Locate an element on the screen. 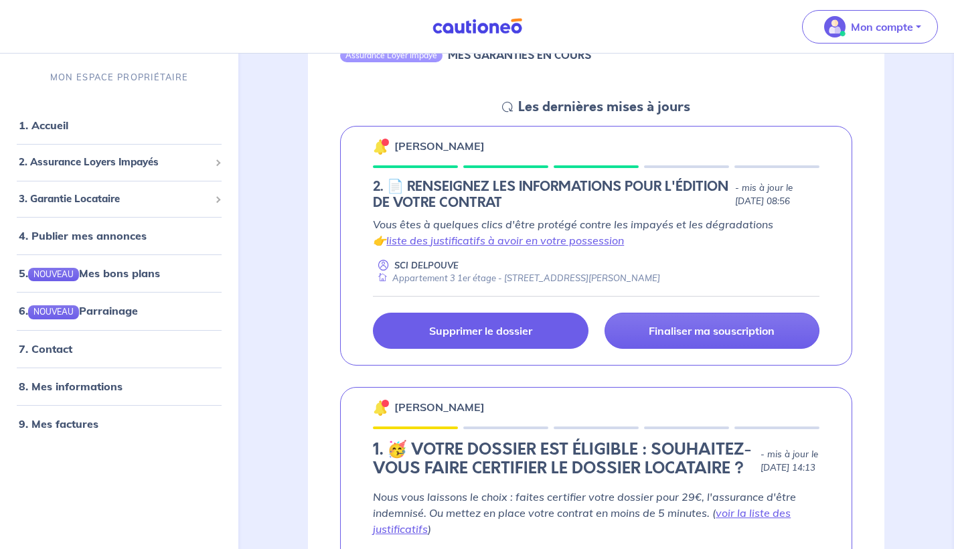 The height and width of the screenshot is (549, 954). button: illu_account_valid_menu.svgMon compte is located at coordinates (869, 27).